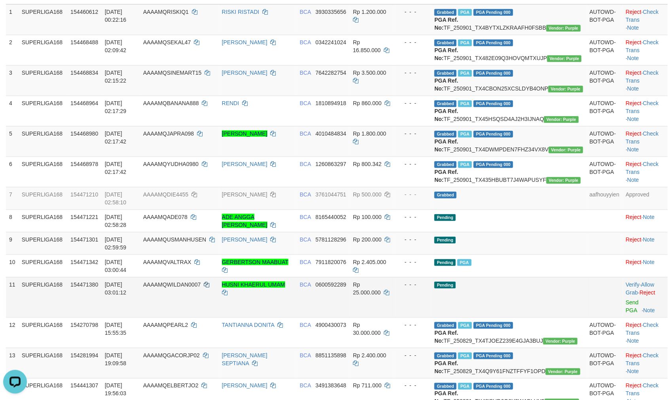 The image size is (671, 400). Describe the element at coordinates (248, 325) in the screenshot. I see `a: TANTIANNA DONITA` at that location.